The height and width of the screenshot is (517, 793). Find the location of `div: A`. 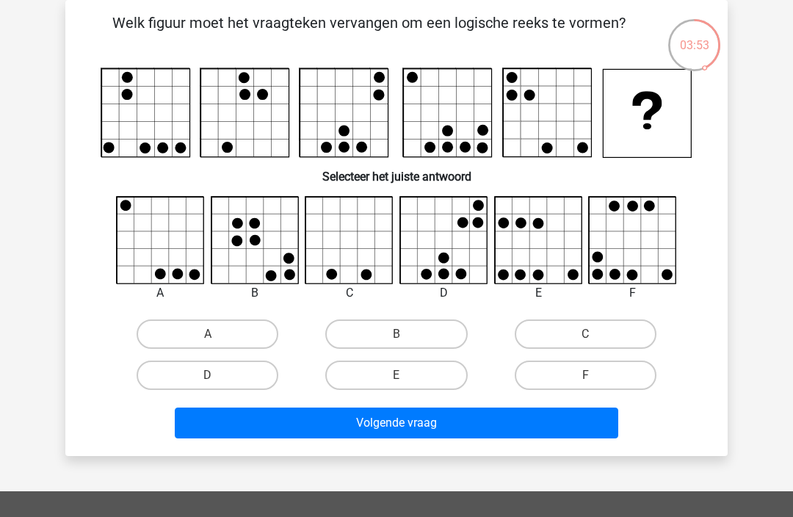

div: A is located at coordinates (160, 293).